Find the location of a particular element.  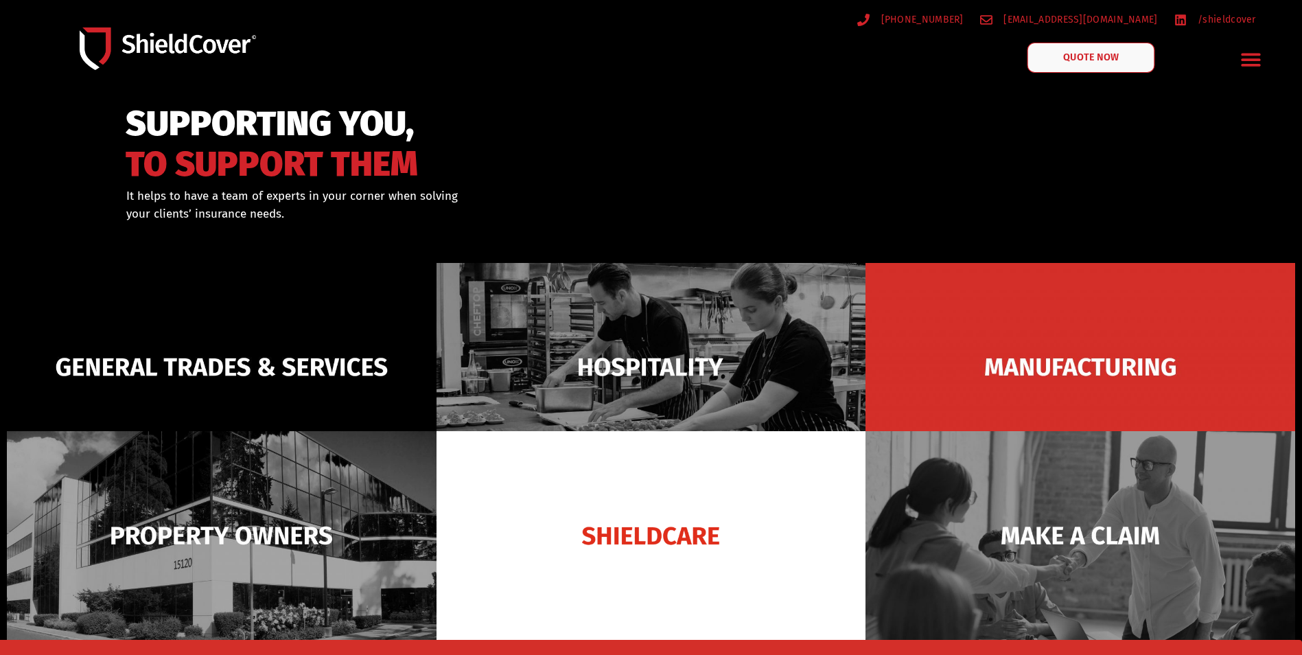

span: SUPPORTING YOU, is located at coordinates (272, 124).